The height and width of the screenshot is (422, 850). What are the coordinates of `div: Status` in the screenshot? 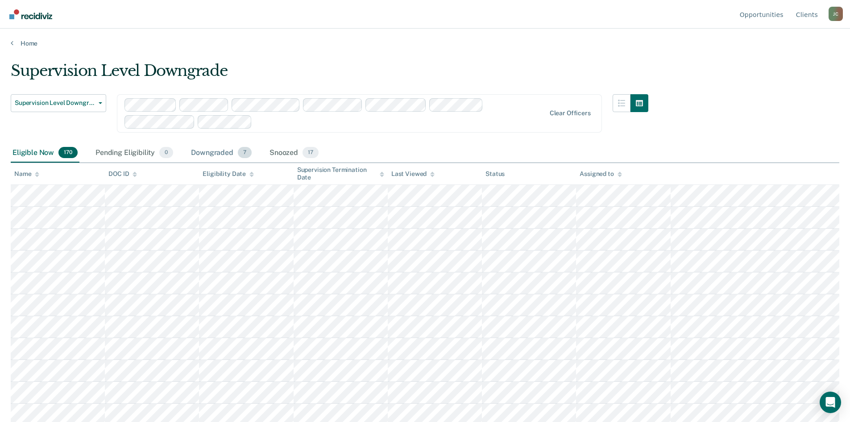 It's located at (495, 174).